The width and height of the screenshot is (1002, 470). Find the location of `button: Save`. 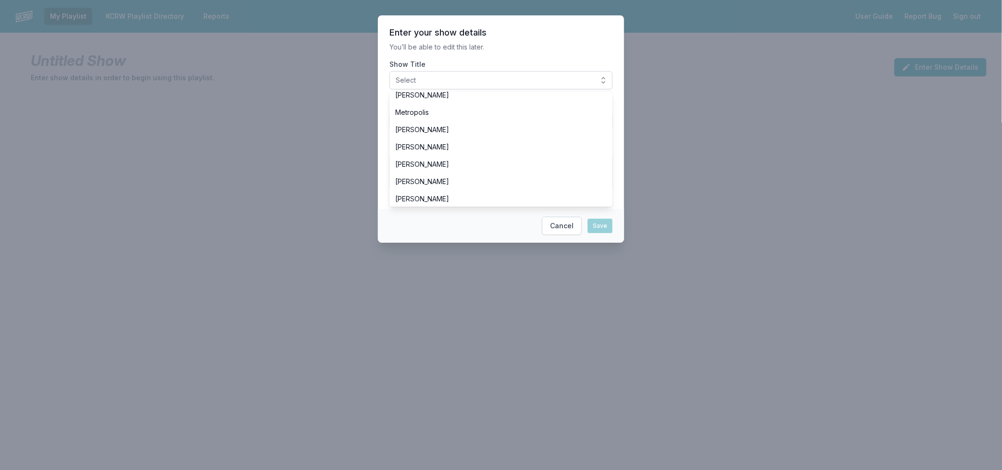

button: Save is located at coordinates (600, 226).